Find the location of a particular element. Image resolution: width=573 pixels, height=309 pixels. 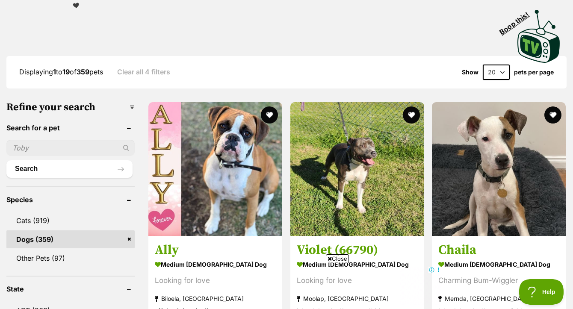

header: Species is located at coordinates (71, 200).